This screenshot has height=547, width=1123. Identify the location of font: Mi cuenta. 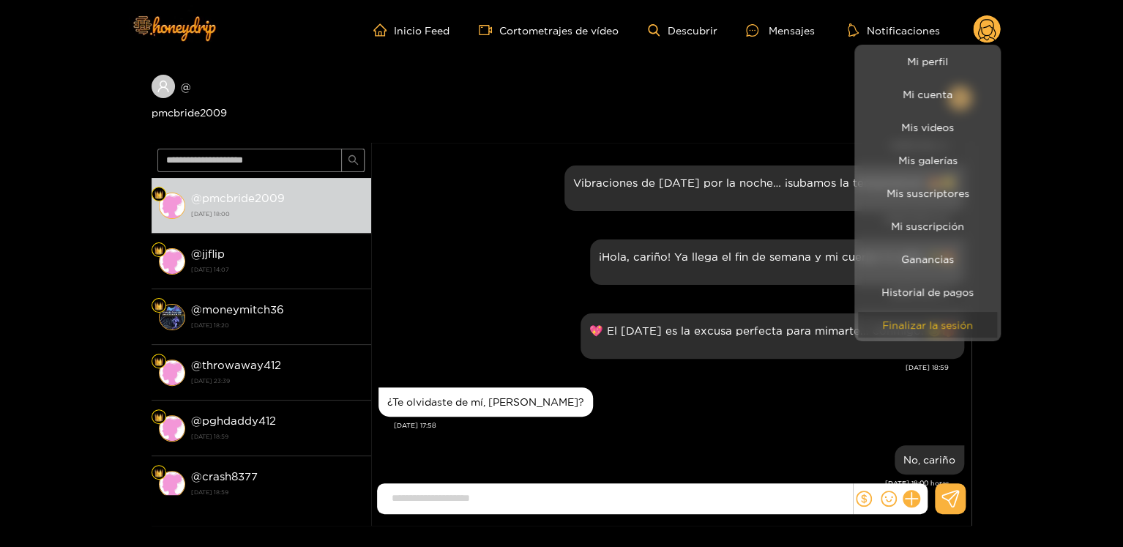
(927, 94).